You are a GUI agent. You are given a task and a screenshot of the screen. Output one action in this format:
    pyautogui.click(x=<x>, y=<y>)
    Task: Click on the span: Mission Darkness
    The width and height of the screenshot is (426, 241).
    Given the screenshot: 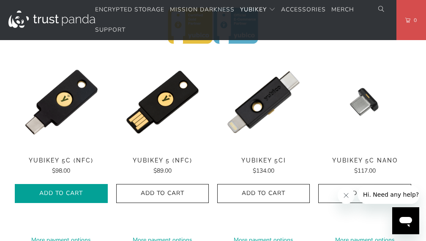 What is the action you would take?
    pyautogui.click(x=202, y=9)
    